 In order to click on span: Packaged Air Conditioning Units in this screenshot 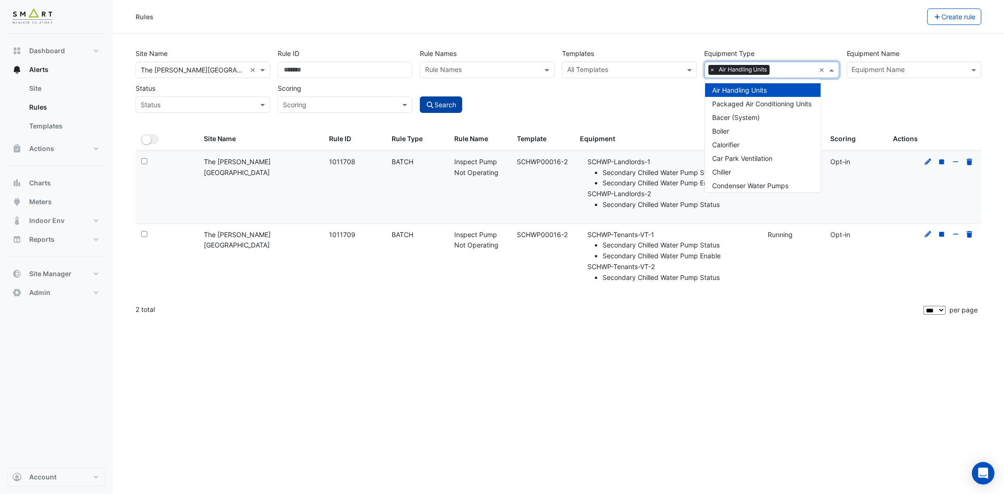, I will do `click(762, 104)`.